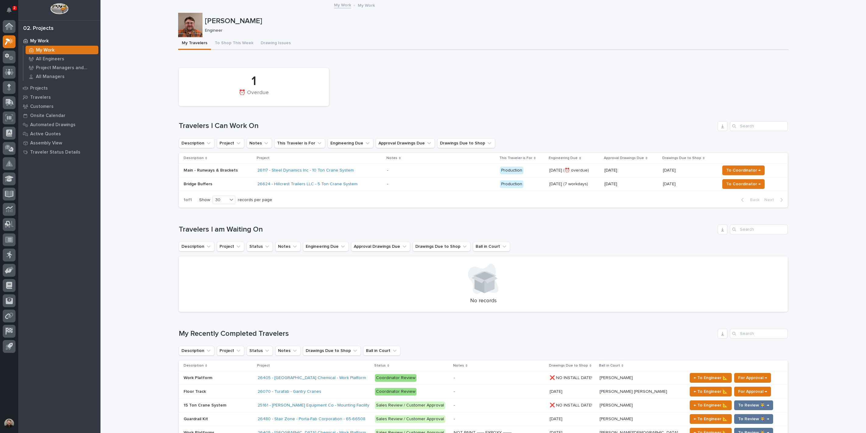  I want to click on button: To Review 👨‍🏭 →, so click(753, 419).